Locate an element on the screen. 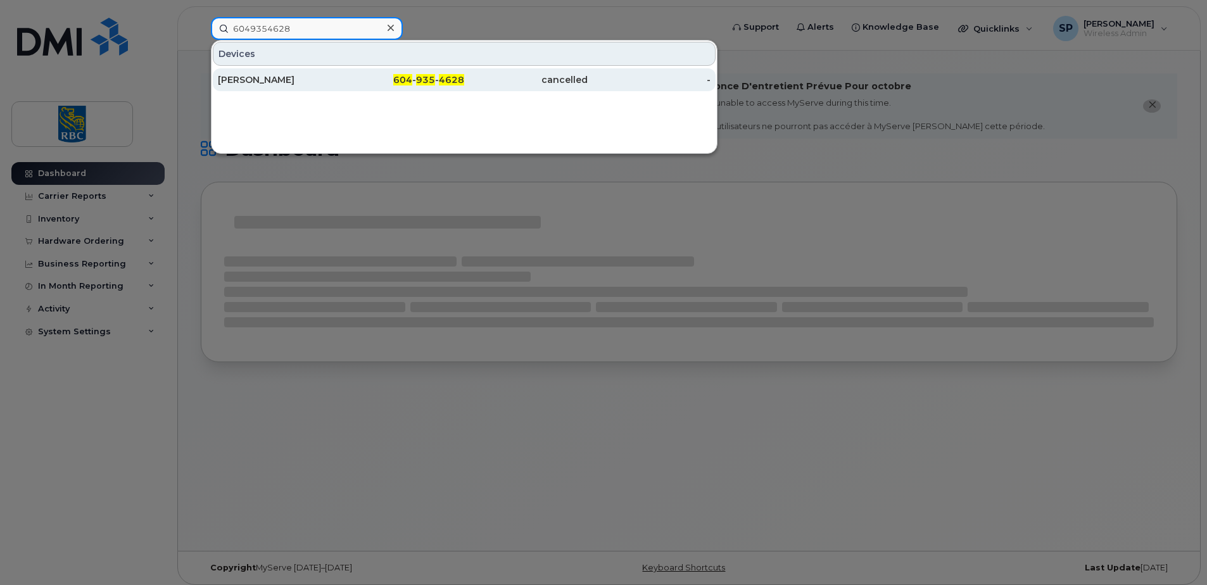 This screenshot has width=1207, height=585. span: 935 is located at coordinates (426, 80).